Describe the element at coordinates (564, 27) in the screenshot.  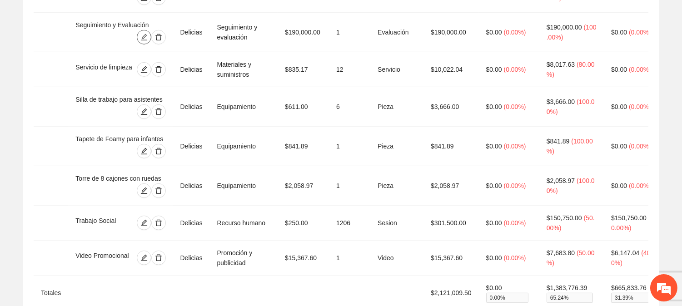
I see `span: $190,000.00` at that location.